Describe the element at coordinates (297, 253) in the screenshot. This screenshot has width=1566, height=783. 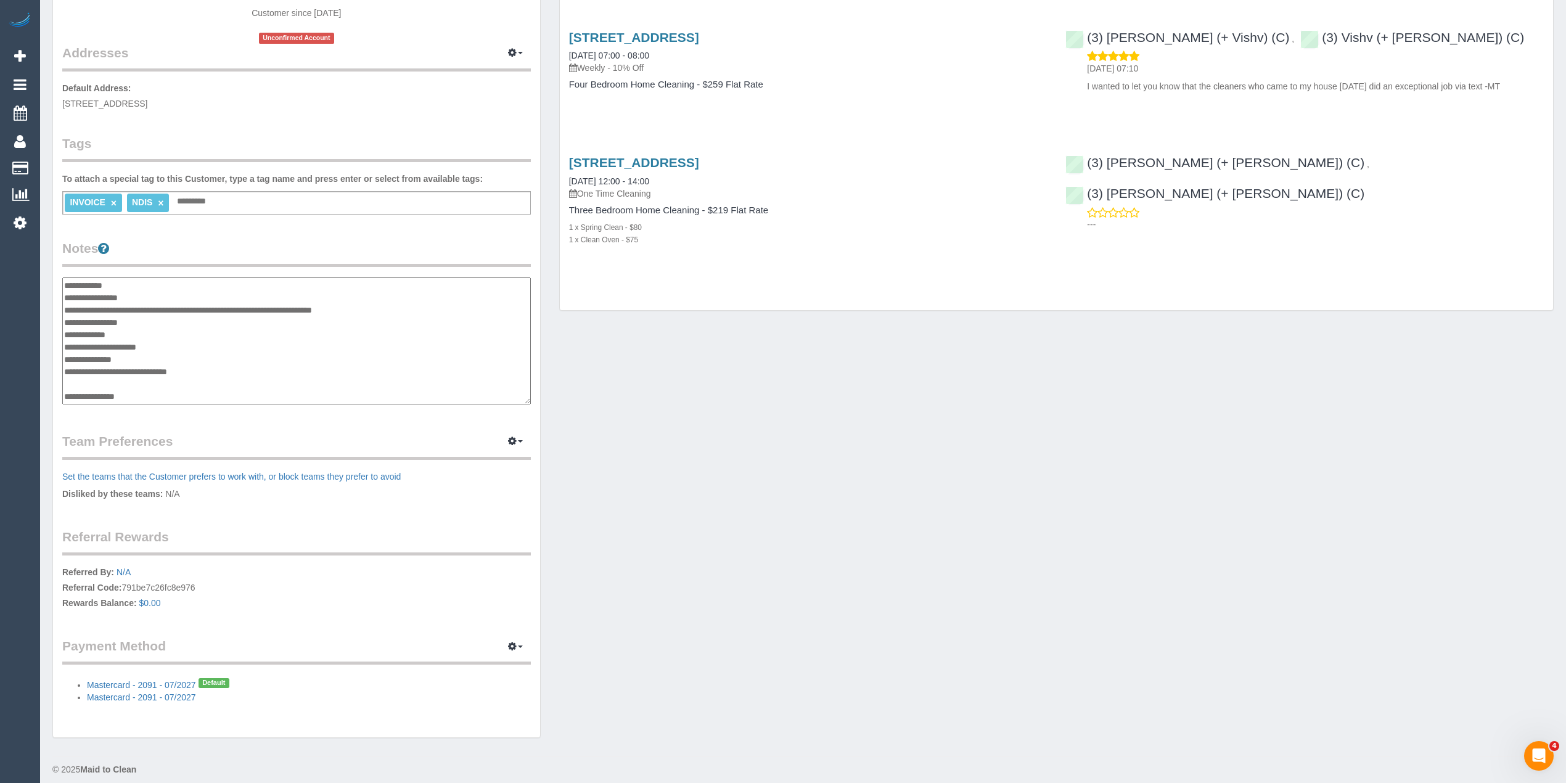
I see `legend: Notes` at that location.